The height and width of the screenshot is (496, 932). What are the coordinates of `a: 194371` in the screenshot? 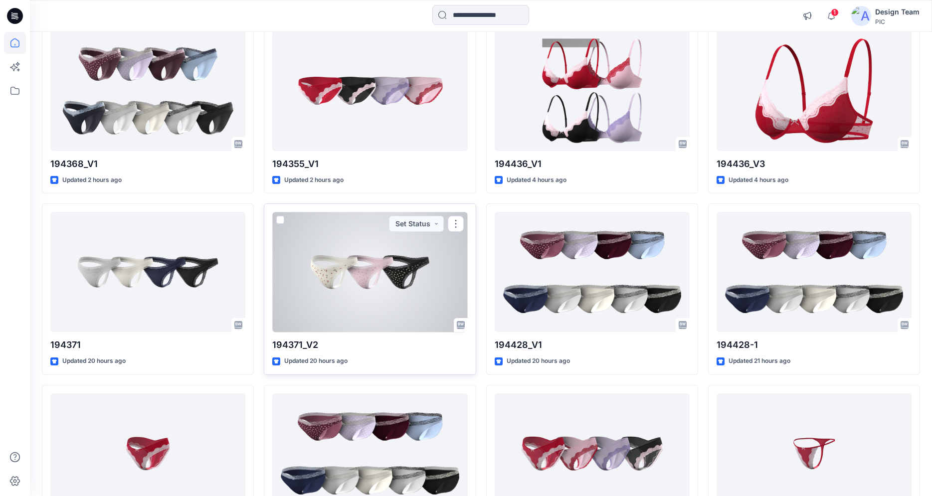 It's located at (148, 272).